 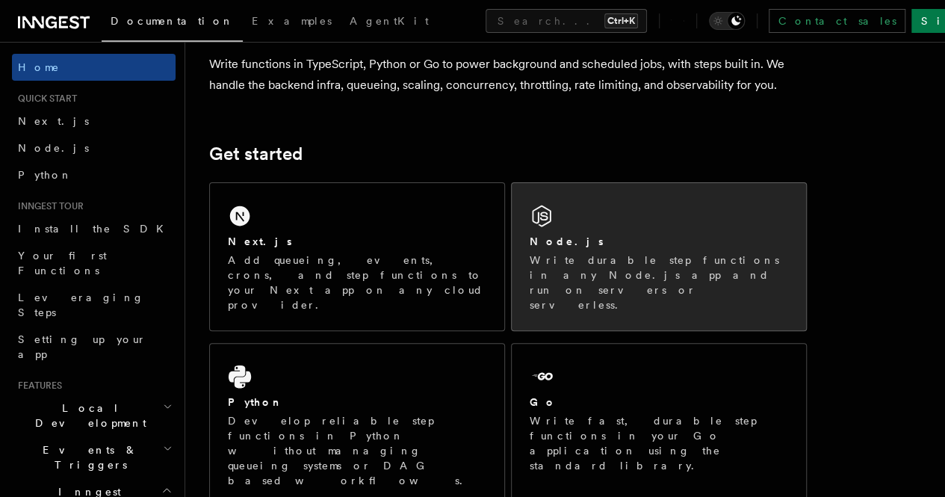 I want to click on p: Develop reliable step functions in Python without managing queueing systems or DAG based workflows., so click(x=357, y=450).